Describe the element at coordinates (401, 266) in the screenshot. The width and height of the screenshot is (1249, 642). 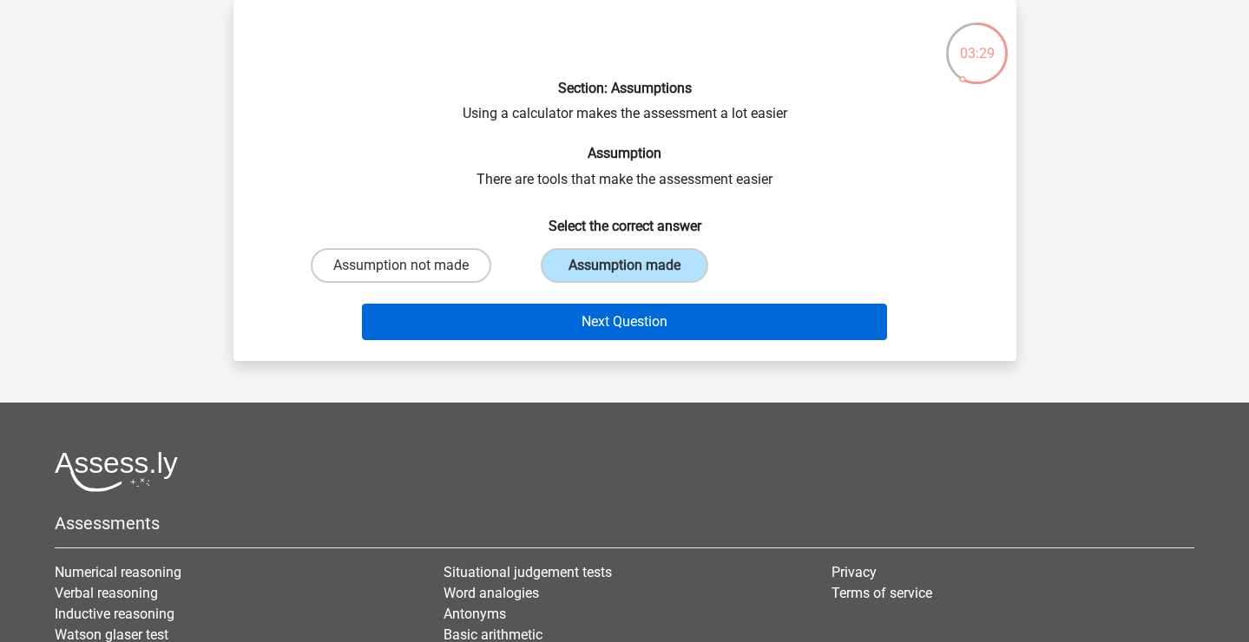
I see `label: Assumption not made` at that location.